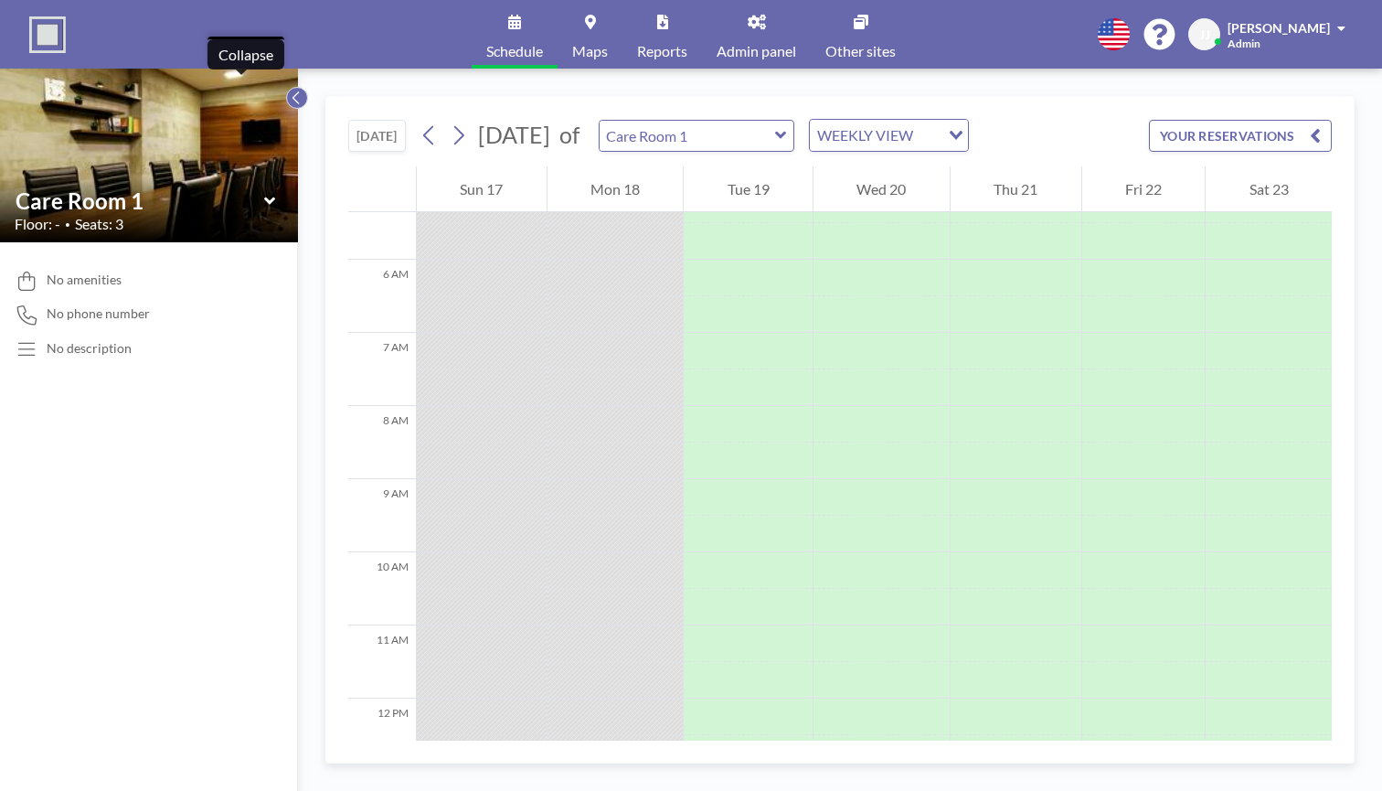  I want to click on div: 8 AM, so click(382, 442).